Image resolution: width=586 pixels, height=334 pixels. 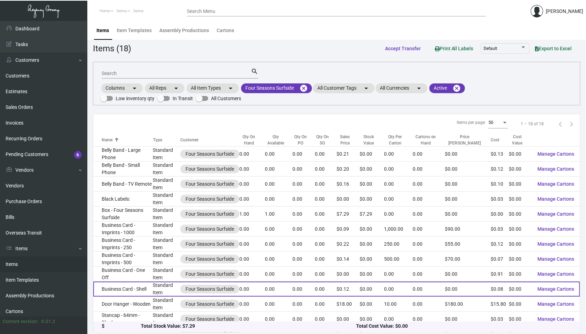 What do you see at coordinates (561, 124) in the screenshot?
I see `button: Previous page` at bounding box center [561, 124].